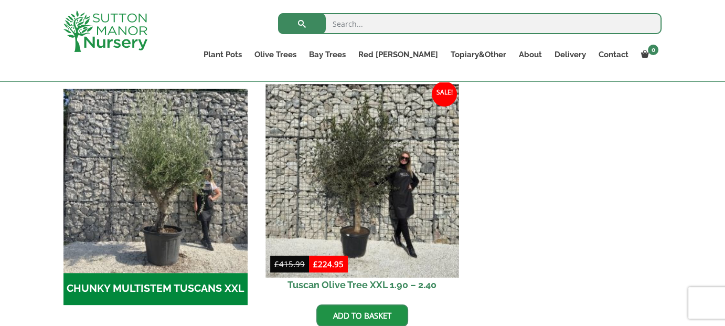  Describe the element at coordinates (105, 31) in the screenshot. I see `img: logo` at that location.